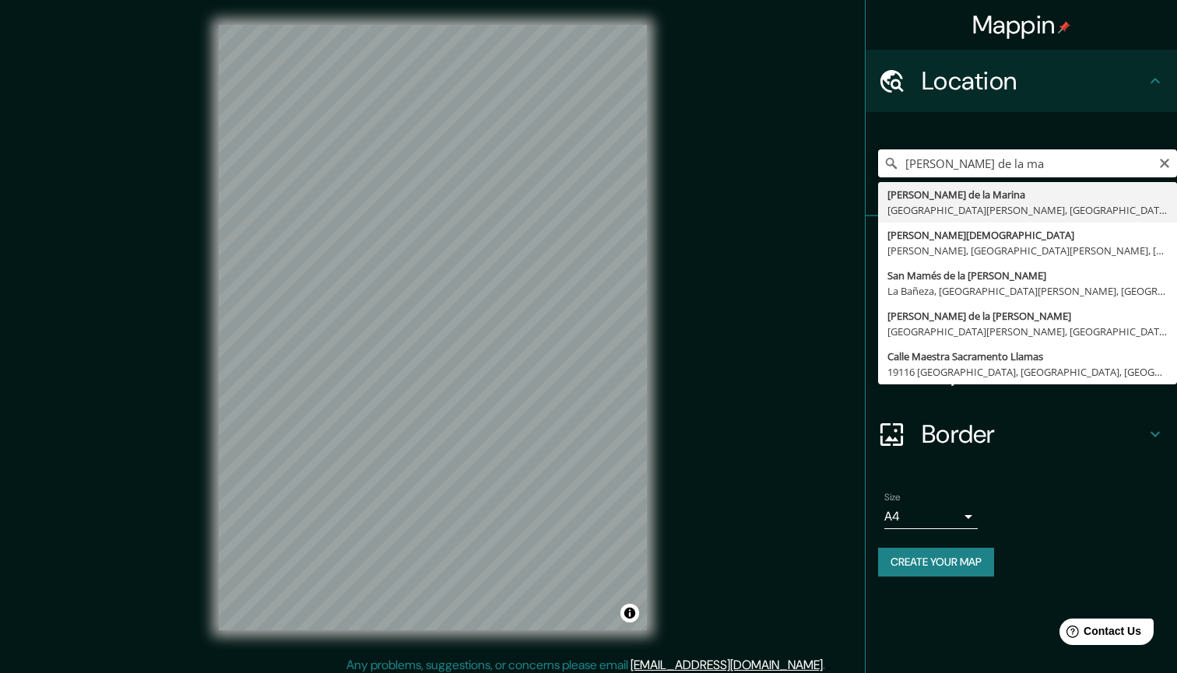  What do you see at coordinates (936, 562) in the screenshot?
I see `button: Create your map` at bounding box center [936, 562].